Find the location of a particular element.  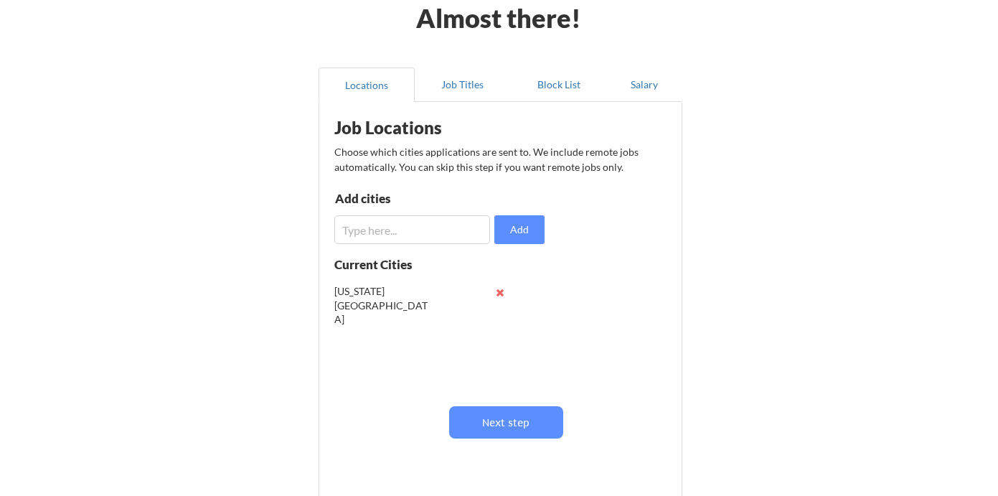

button: Job Titles is located at coordinates (463, 85).